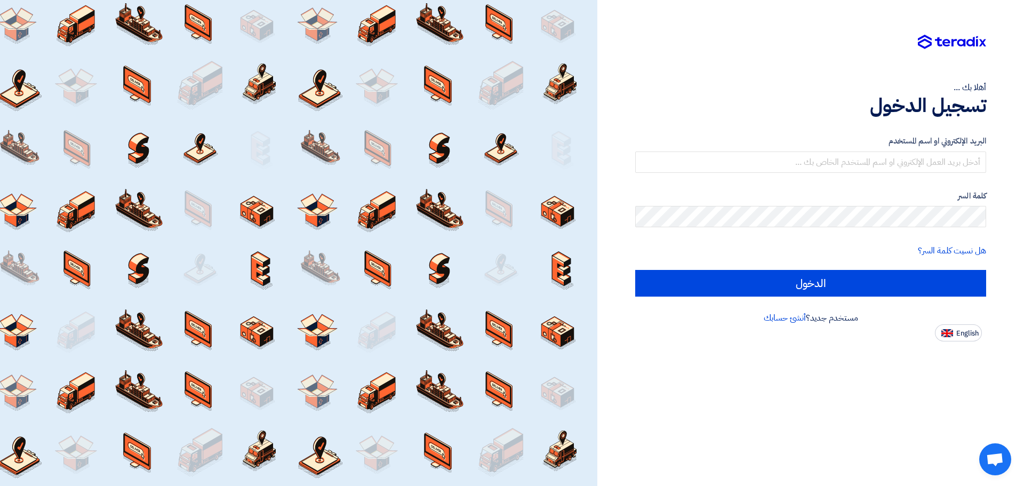  I want to click on div: مستخدم جديد؟, so click(811, 318).